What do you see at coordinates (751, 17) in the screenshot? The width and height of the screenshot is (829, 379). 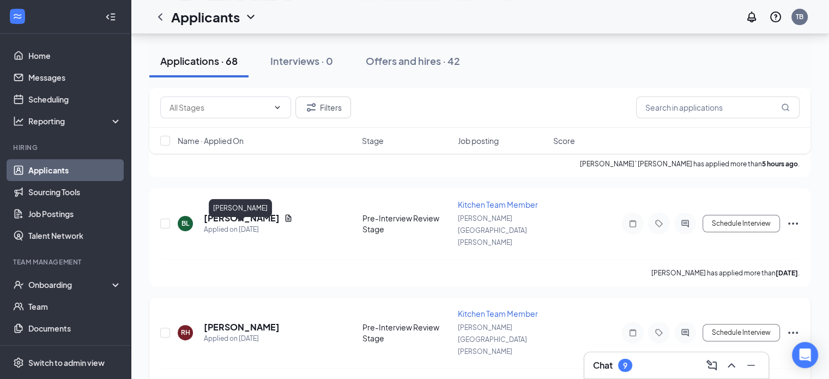 I see `svg: Notifications` at bounding box center [751, 17].